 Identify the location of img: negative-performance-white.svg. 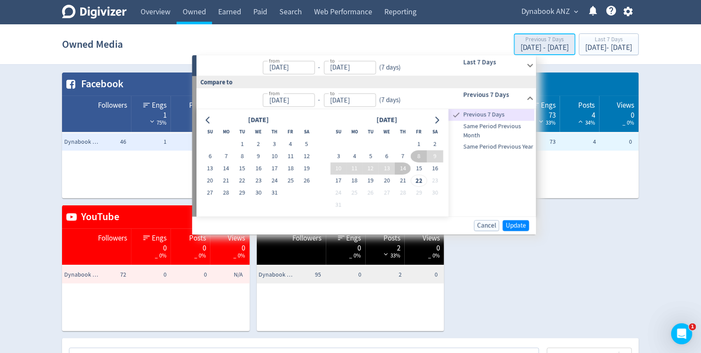
(541, 121).